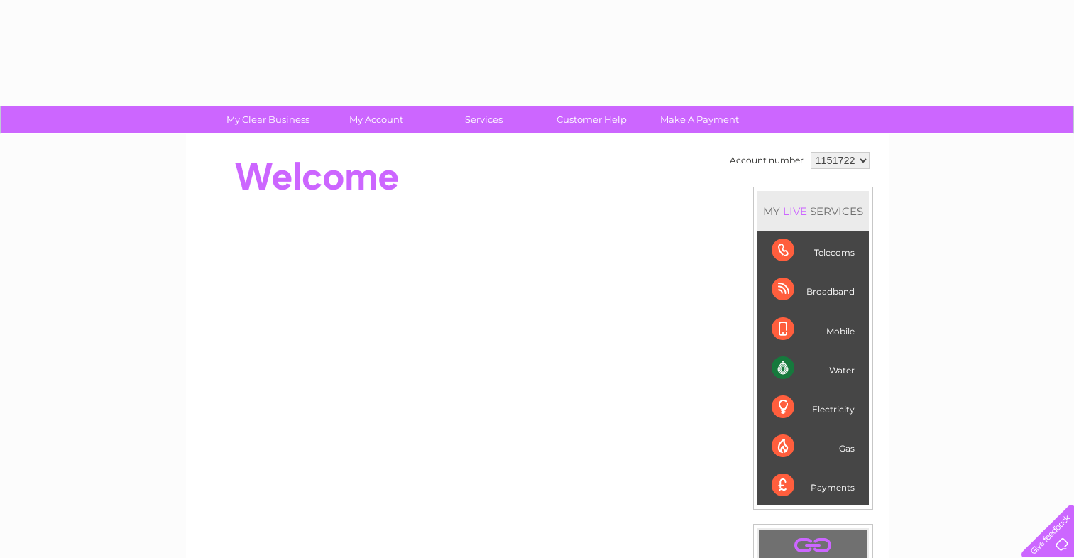  Describe the element at coordinates (591, 119) in the screenshot. I see `a: Customer Help` at that location.